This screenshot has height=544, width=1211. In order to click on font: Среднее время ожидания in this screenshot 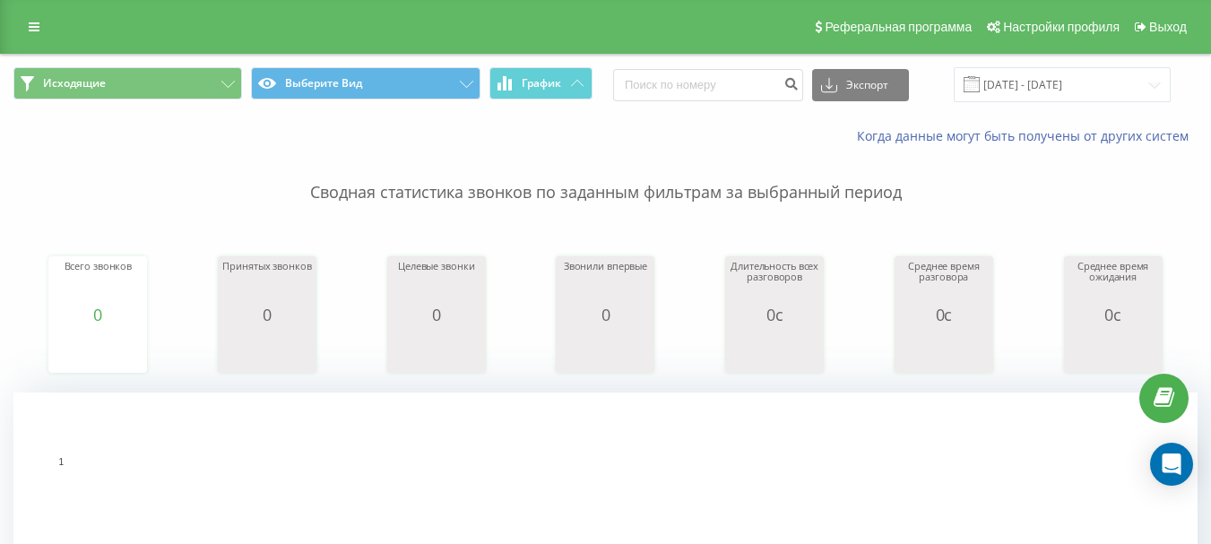, I will do `click(1113, 271)`.